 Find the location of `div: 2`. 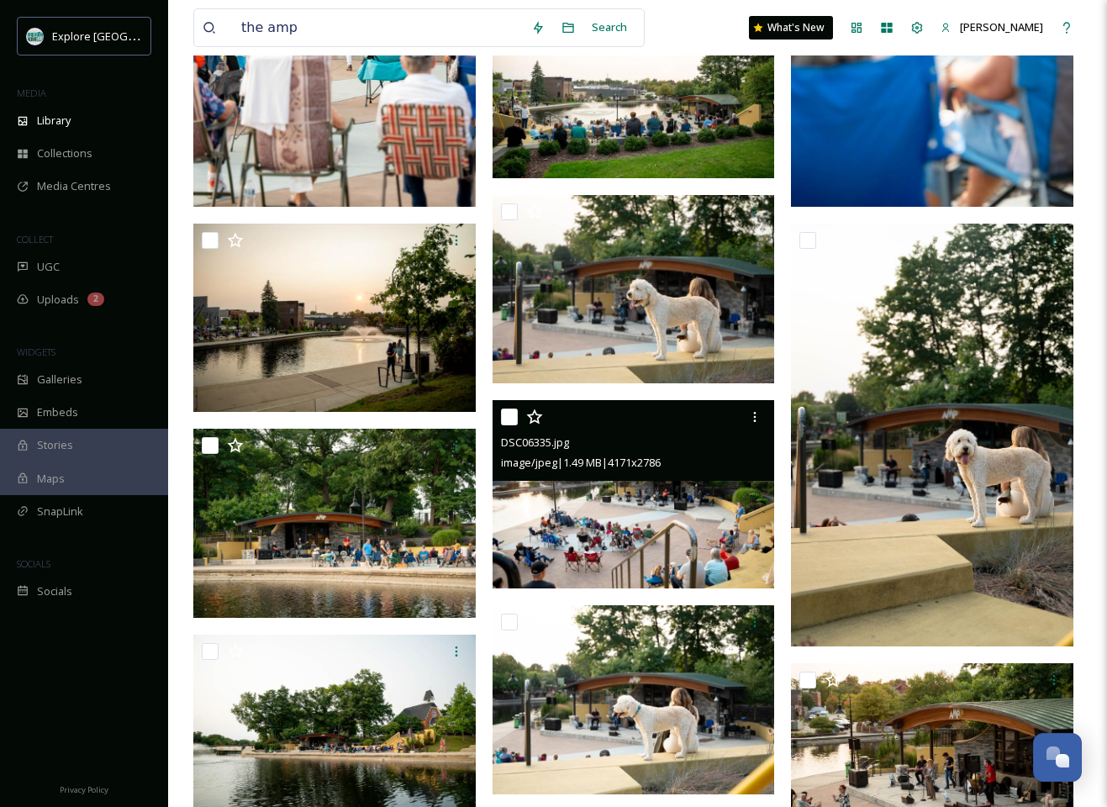

div: 2 is located at coordinates (96, 299).